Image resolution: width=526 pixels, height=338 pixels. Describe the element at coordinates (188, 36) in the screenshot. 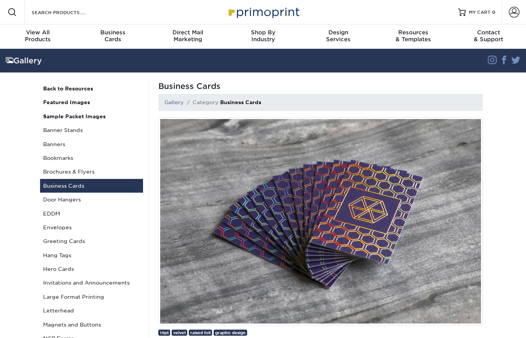

I see `div: Marketing` at that location.